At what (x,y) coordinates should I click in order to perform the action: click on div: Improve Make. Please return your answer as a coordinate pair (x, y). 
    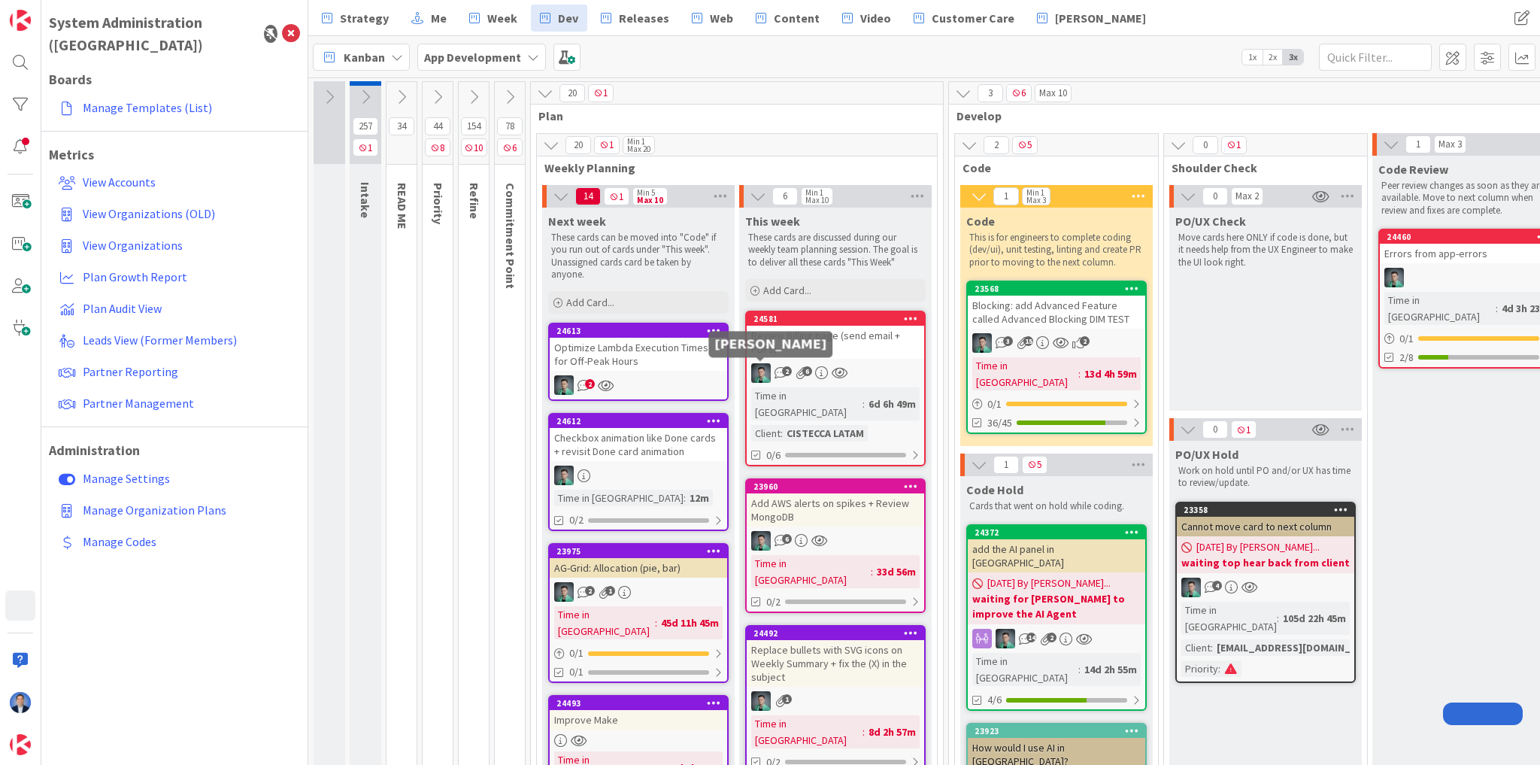
    Looking at the image, I should click on (639, 720).